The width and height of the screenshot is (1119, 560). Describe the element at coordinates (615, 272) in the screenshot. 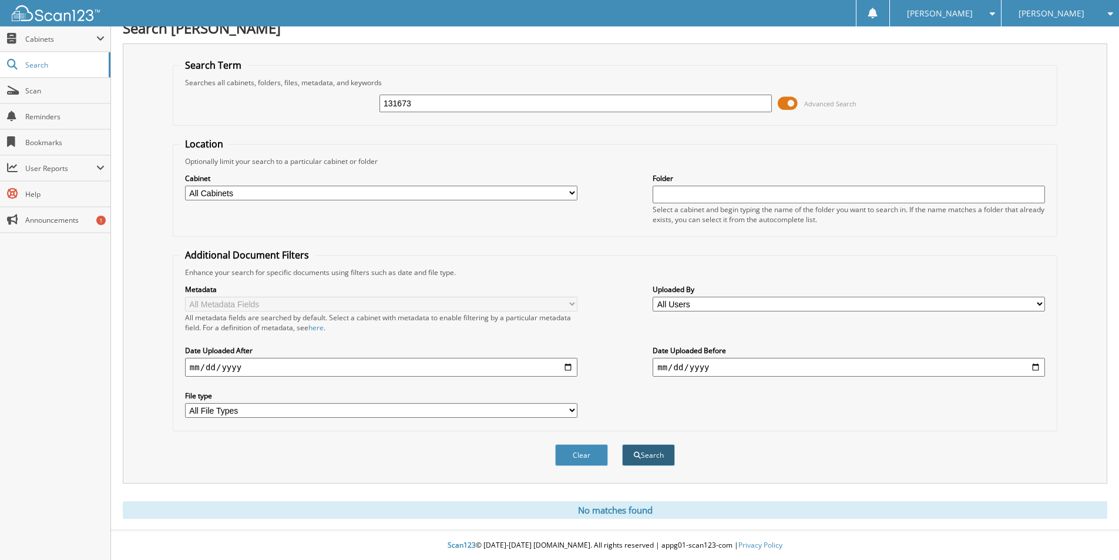

I see `div: Enhance your search for specific documents using filters such as date and file type.` at that location.